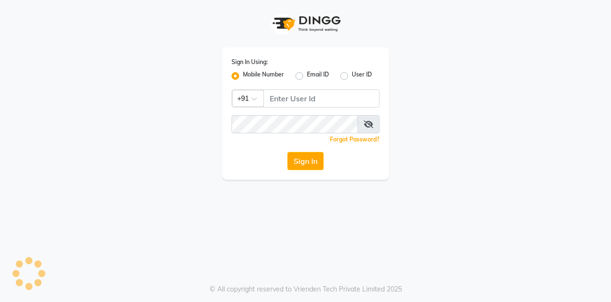 This screenshot has height=302, width=611. What do you see at coordinates (355, 139) in the screenshot?
I see `a: Forgot Password?` at bounding box center [355, 139].